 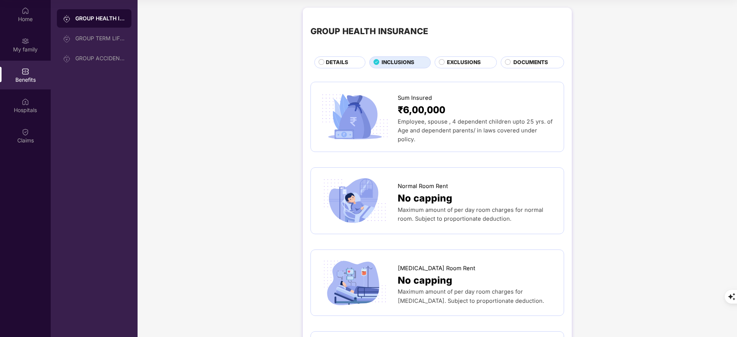 What do you see at coordinates (415, 98) in the screenshot?
I see `span: Sum Insured` at bounding box center [415, 98].